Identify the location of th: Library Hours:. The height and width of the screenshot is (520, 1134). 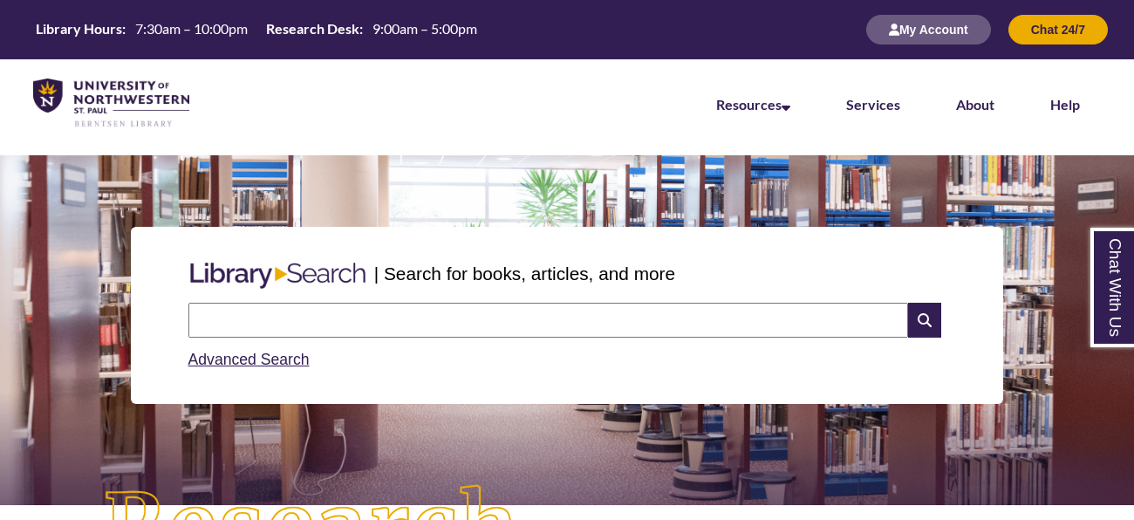
(78, 29).